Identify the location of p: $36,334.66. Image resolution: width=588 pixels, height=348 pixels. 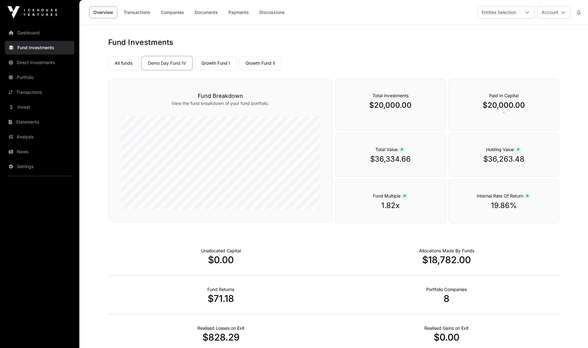
(390, 159).